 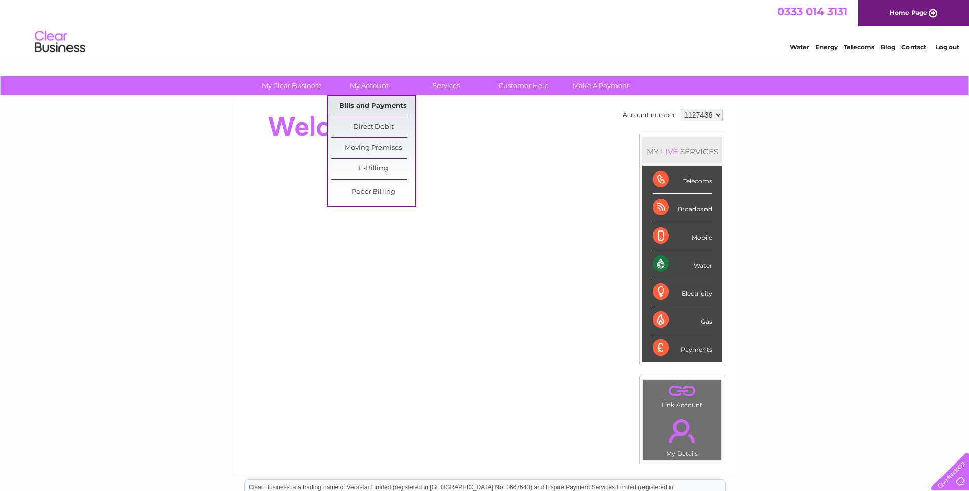 I want to click on a: E-Billing, so click(x=373, y=169).